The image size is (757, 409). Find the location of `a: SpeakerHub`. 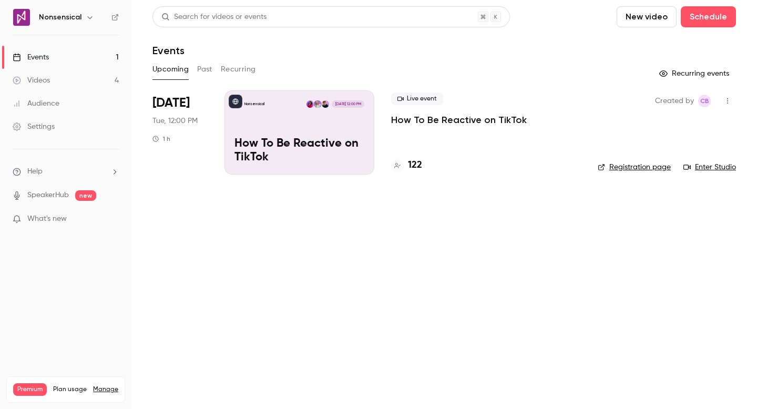

a: SpeakerHub is located at coordinates (48, 195).